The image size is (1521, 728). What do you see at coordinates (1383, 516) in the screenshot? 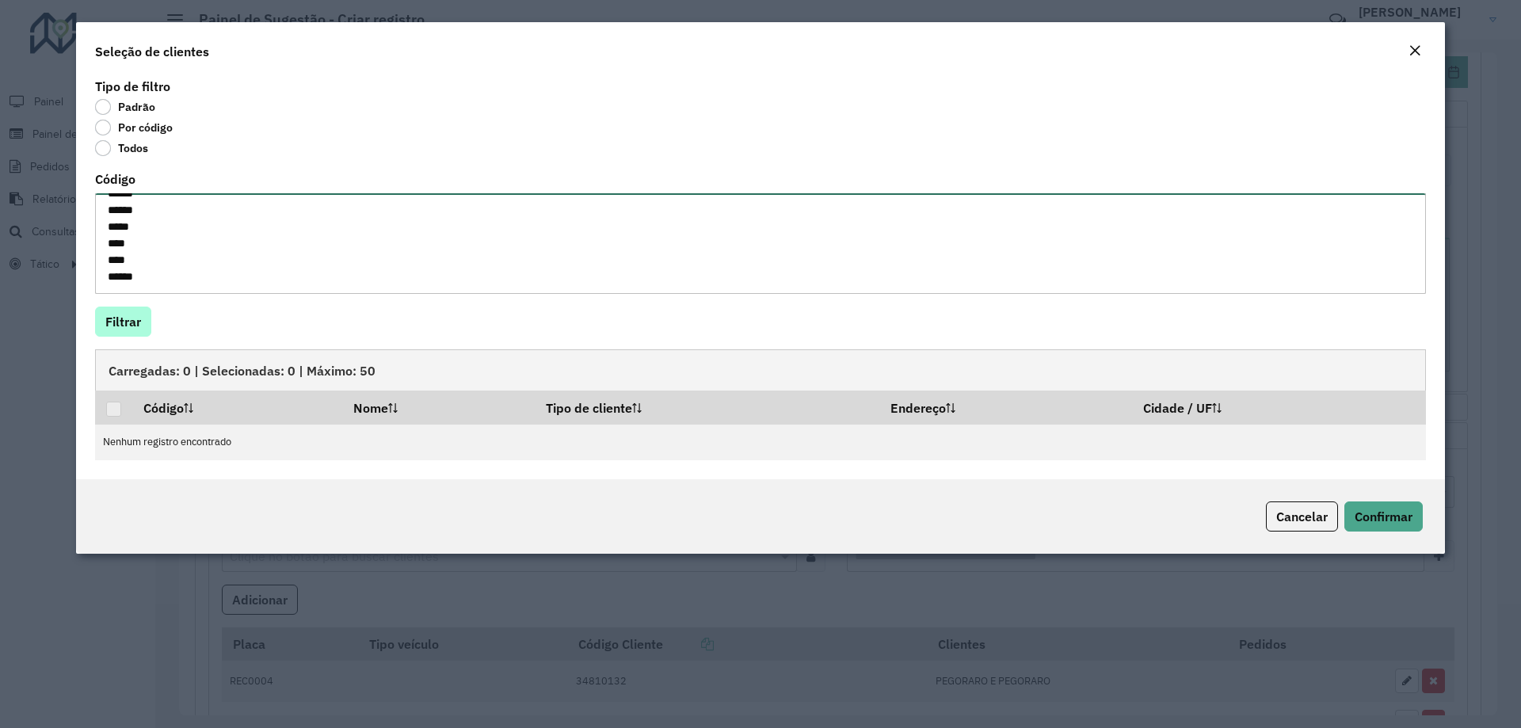
I see `button: Confirmar` at bounding box center [1383, 516].